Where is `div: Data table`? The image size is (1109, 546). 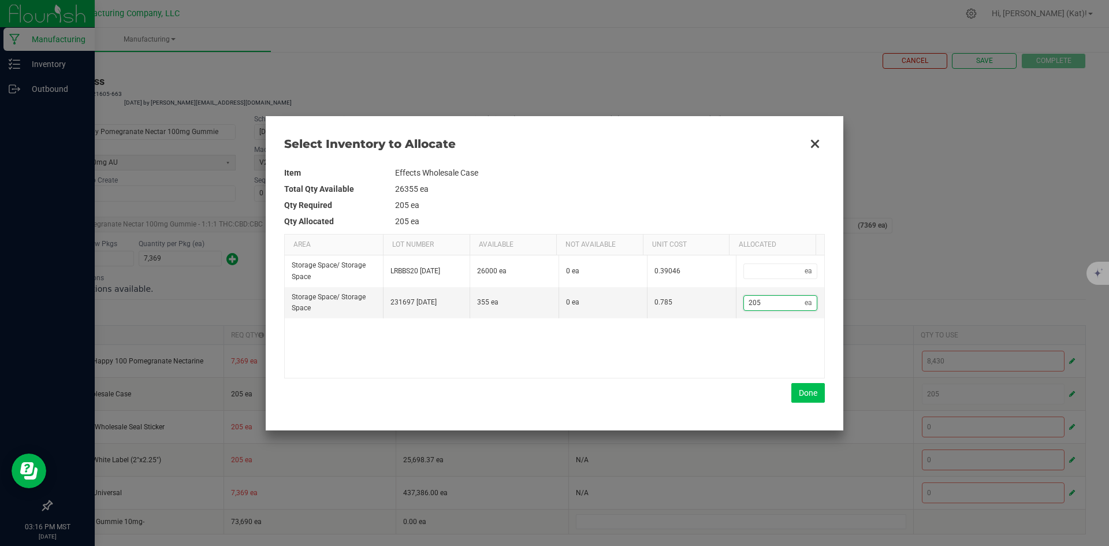
div: Data table is located at coordinates (555, 306).